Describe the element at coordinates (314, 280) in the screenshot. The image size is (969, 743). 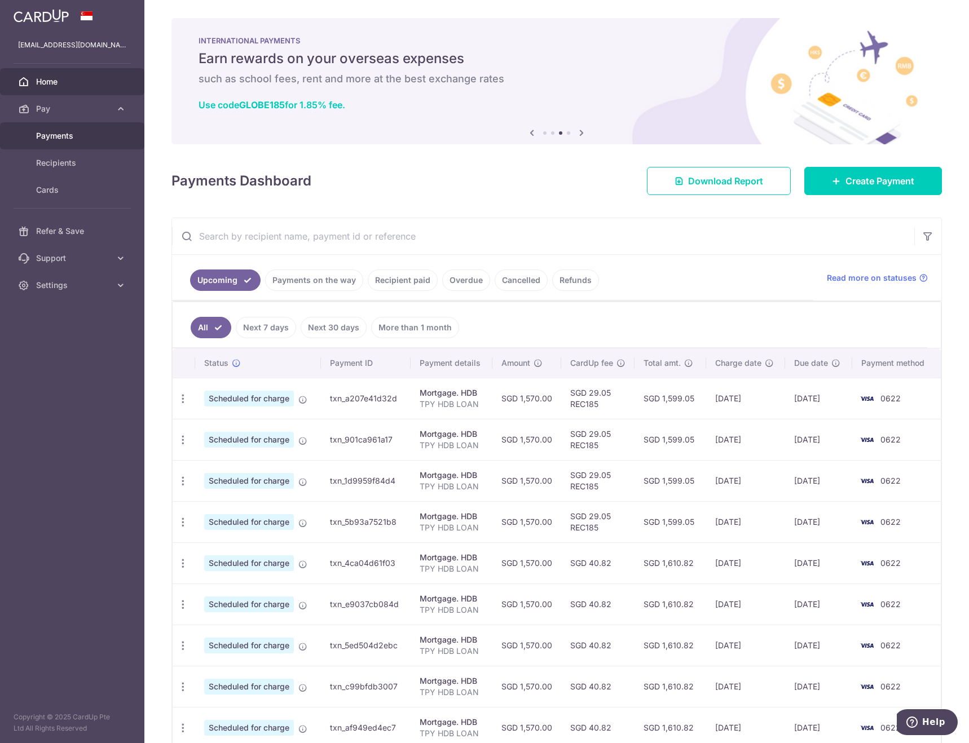
I see `a: Payments on the way` at that location.